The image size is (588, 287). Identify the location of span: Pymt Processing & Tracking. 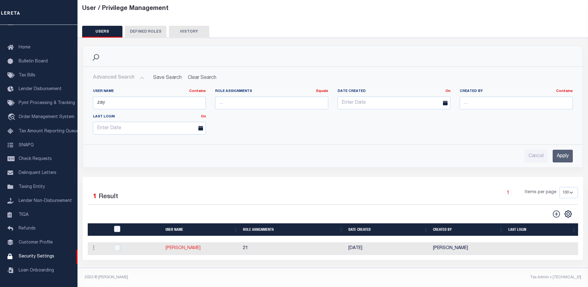
(47, 103).